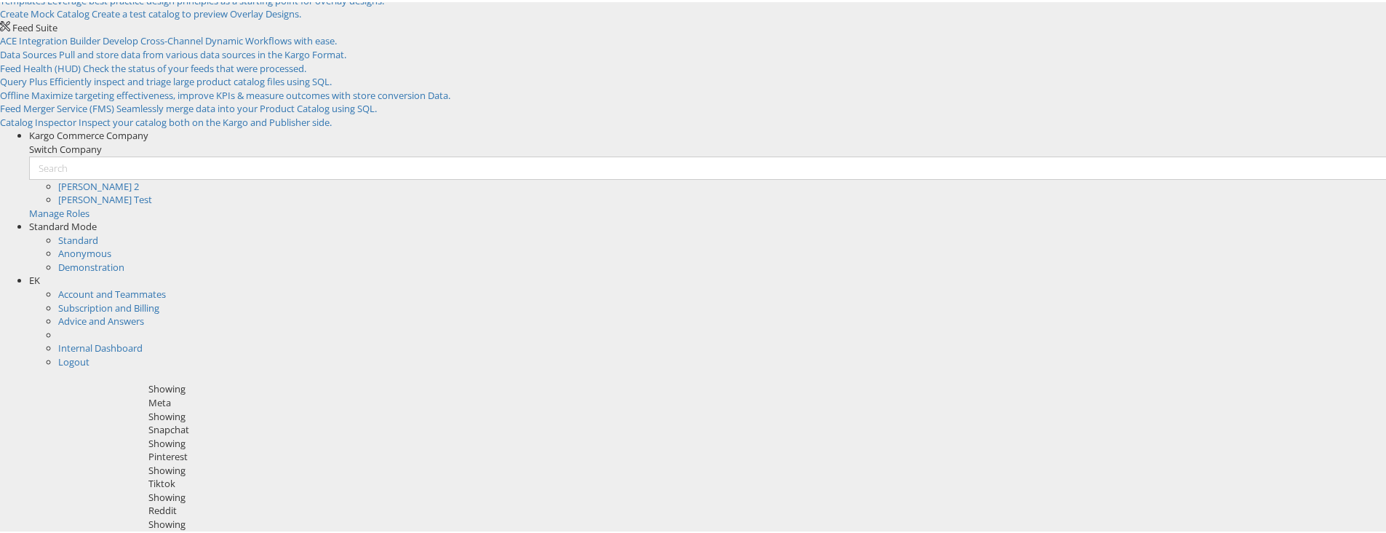 The height and width of the screenshot is (533, 1386). Describe the element at coordinates (35, 25) in the screenshot. I see `span: Feed Suite` at that location.